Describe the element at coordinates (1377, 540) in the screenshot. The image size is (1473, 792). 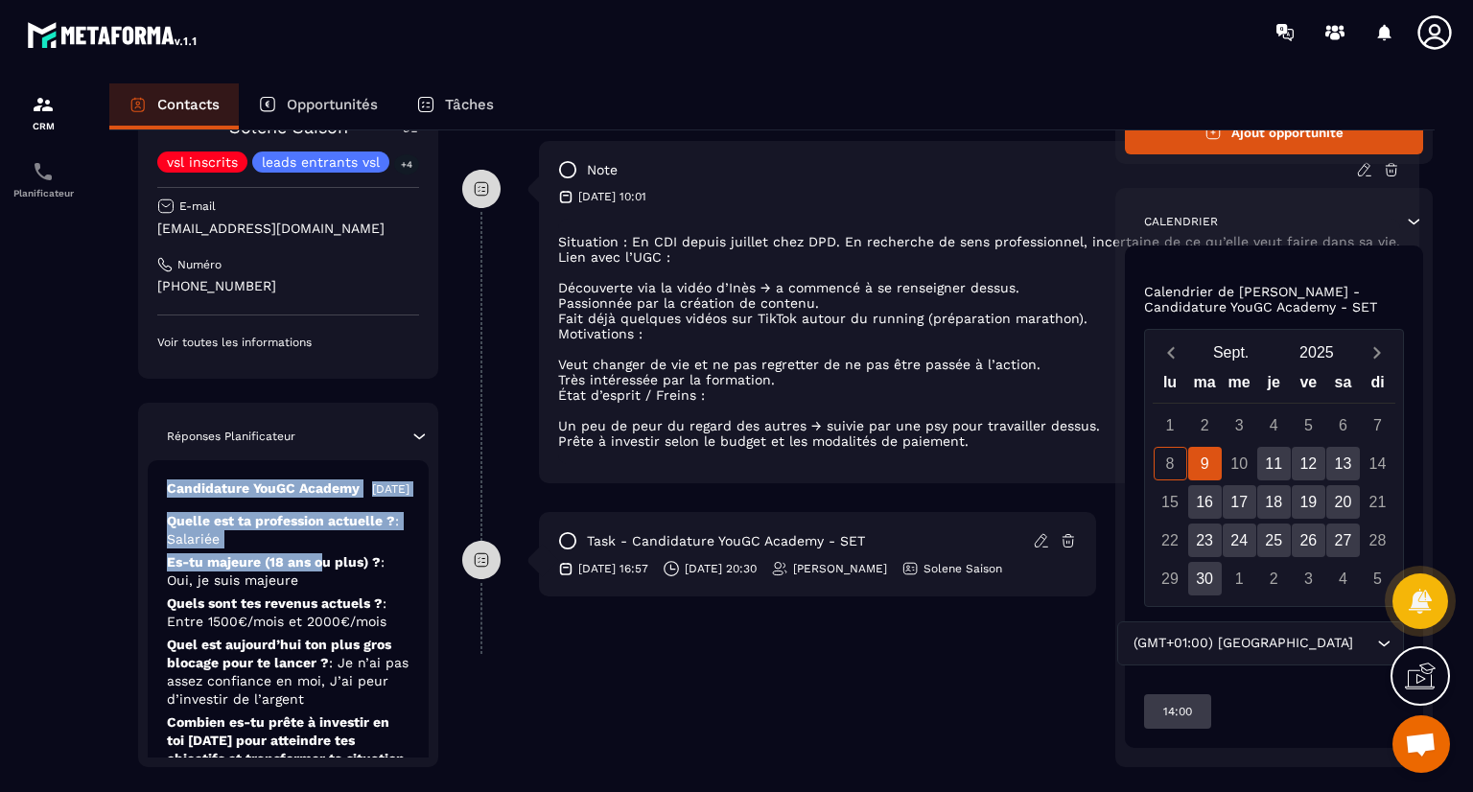
I see `div: 28` at that location.